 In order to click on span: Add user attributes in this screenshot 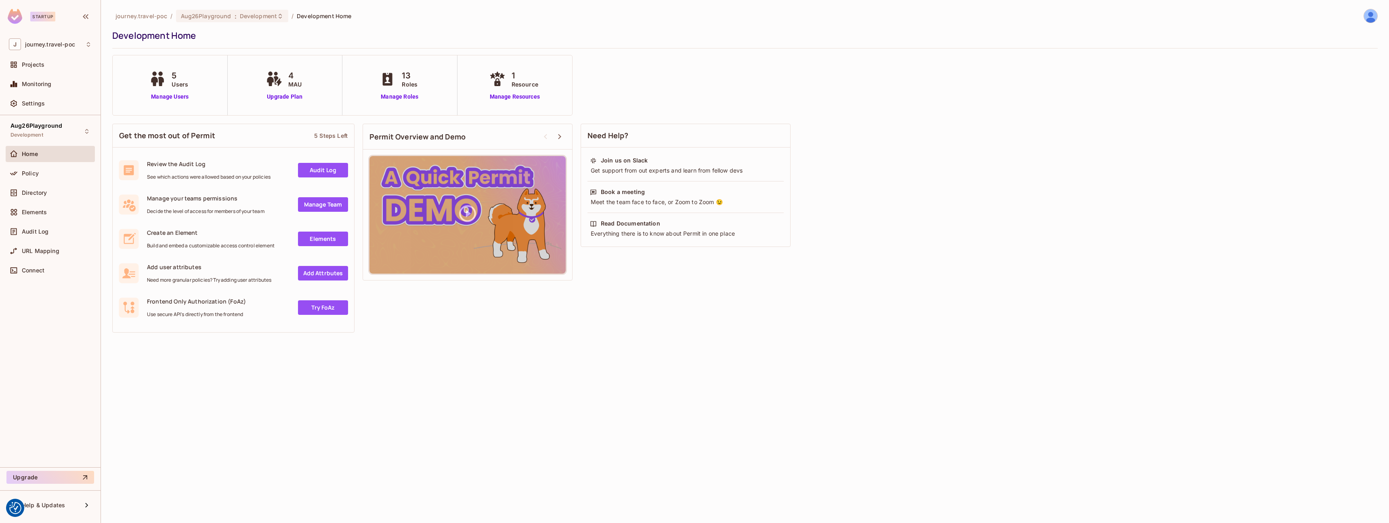, I will do `click(209, 267)`.